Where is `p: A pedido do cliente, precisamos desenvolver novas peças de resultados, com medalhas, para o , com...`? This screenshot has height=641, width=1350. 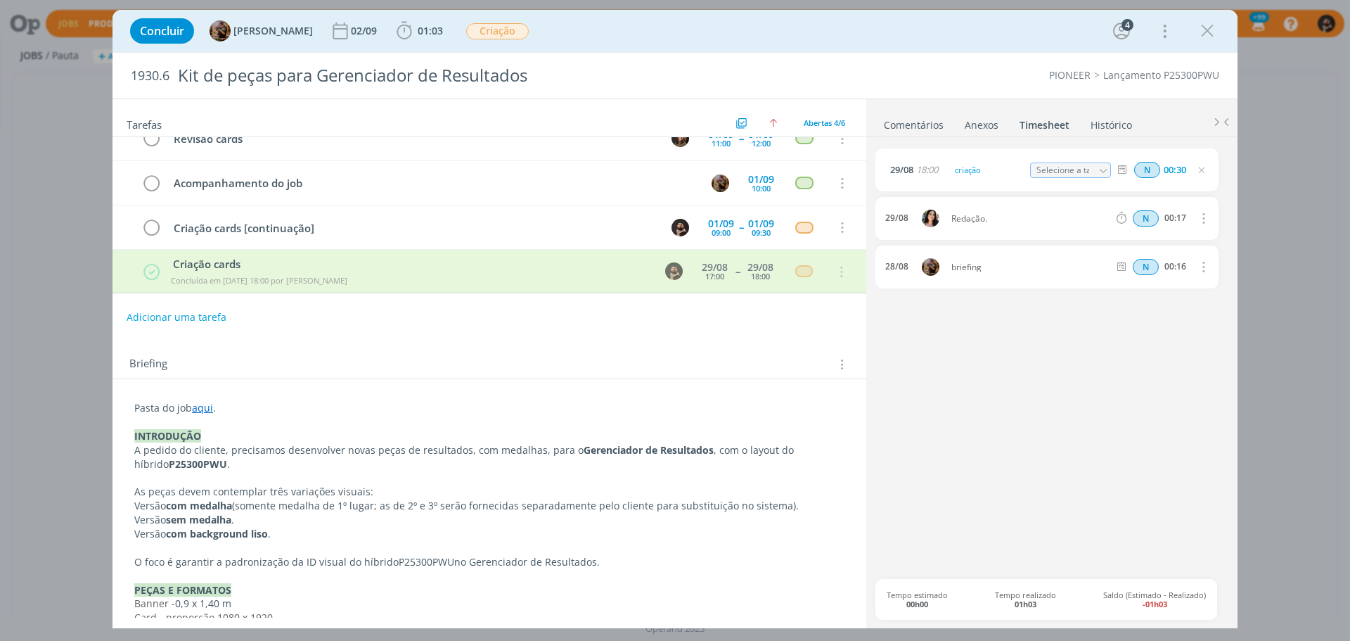 p: A pedido do cliente, precisamos desenvolver novas peças de resultados, com medalhas, para o , com... is located at coordinates (489, 457).